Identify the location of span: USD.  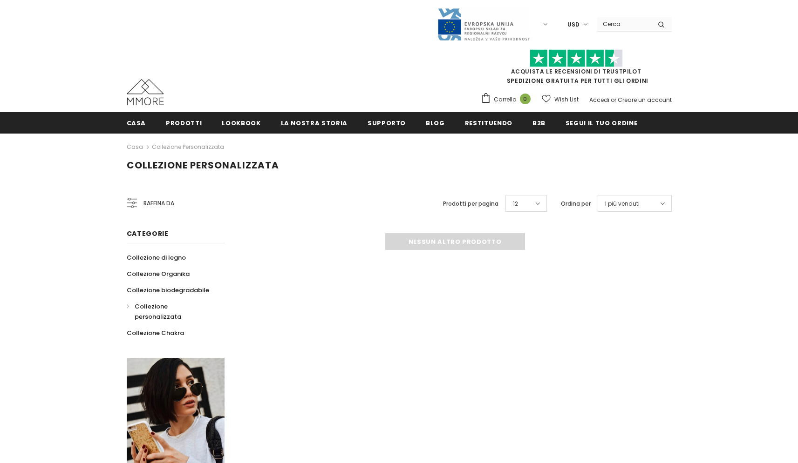
(573, 25).